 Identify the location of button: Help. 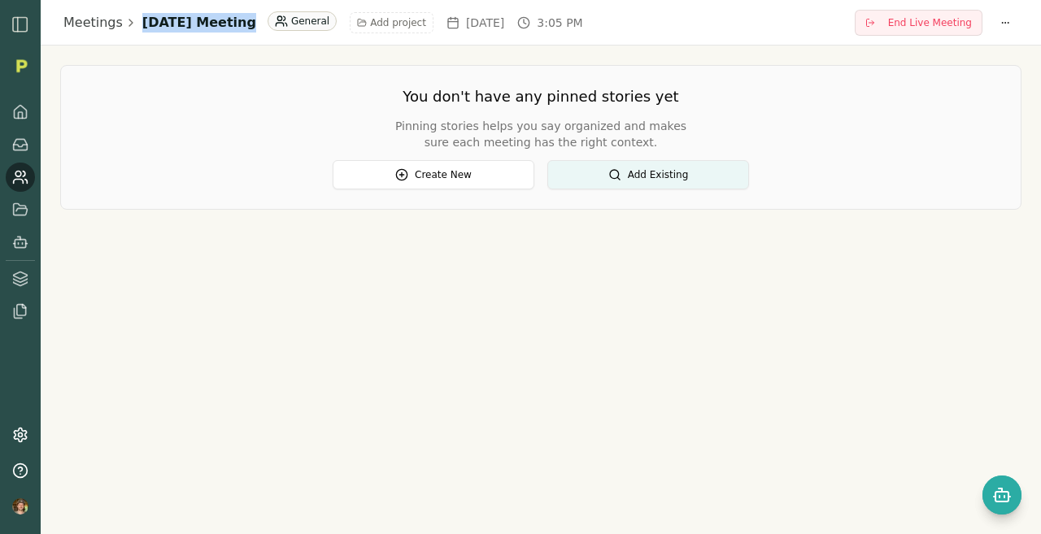
(20, 471).